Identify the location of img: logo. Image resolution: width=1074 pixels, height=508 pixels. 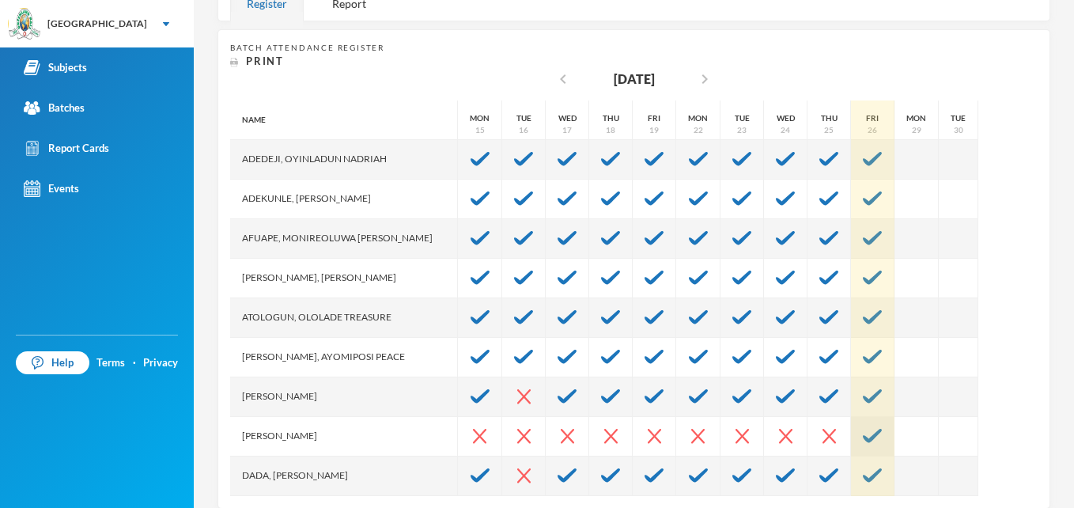
(25, 25).